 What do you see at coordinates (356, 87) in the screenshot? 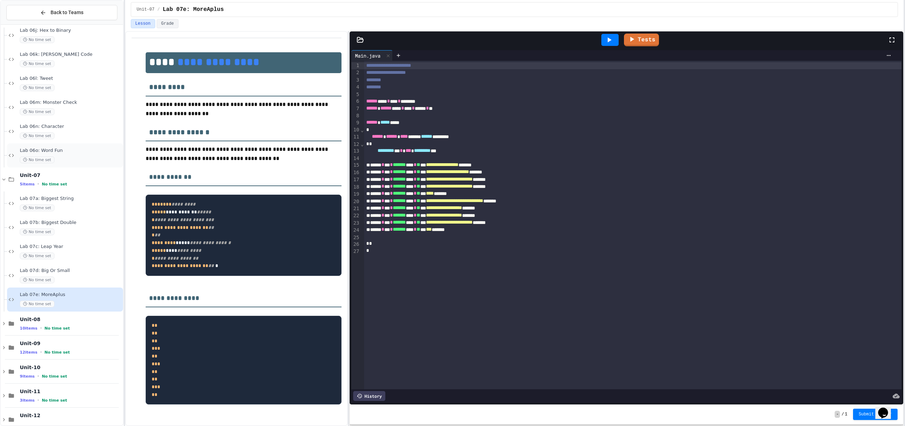
I see `div: 4` at bounding box center [356, 87].